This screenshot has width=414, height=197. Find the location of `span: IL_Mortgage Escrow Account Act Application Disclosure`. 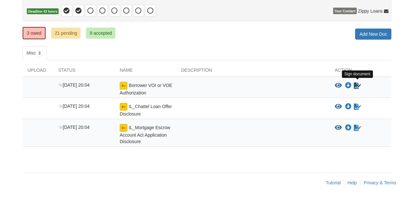

span: IL_Mortgage Escrow Account Act Application Disclosure is located at coordinates (145, 134).